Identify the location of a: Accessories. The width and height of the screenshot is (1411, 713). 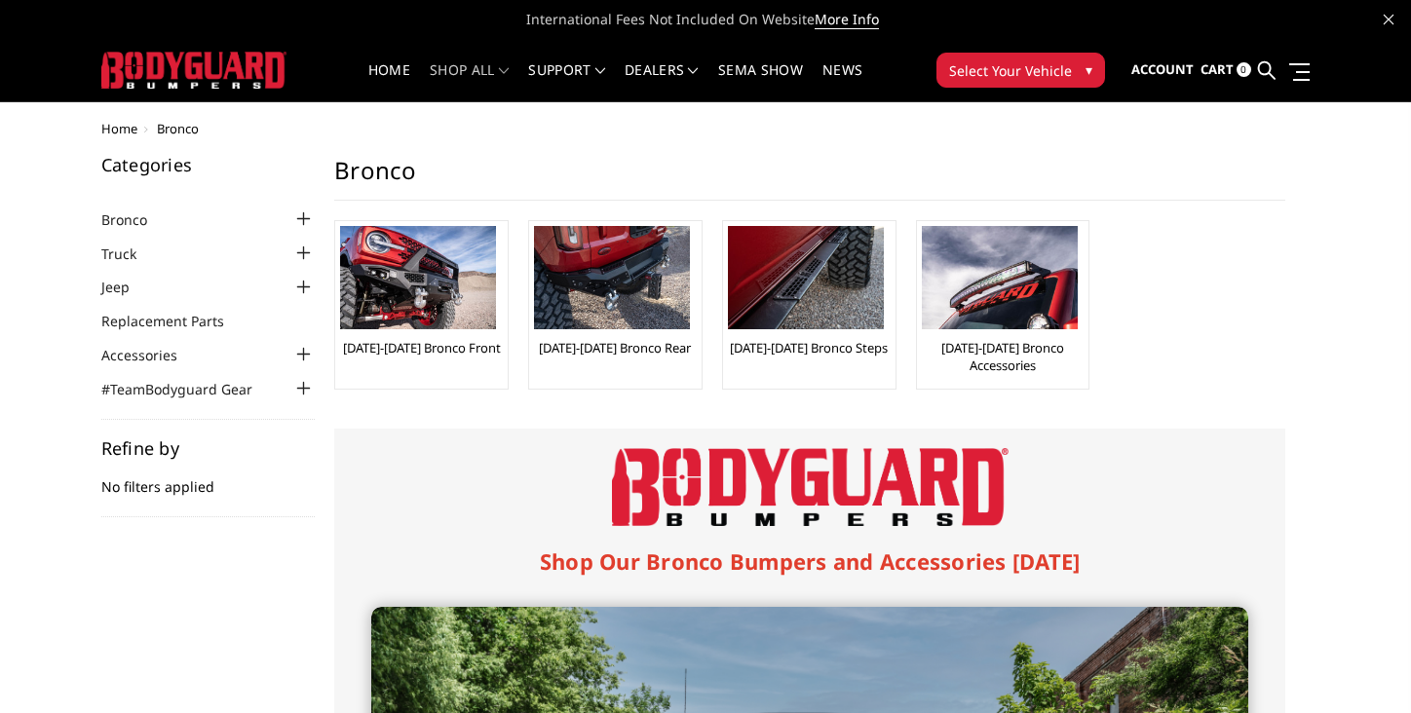
(151, 355).